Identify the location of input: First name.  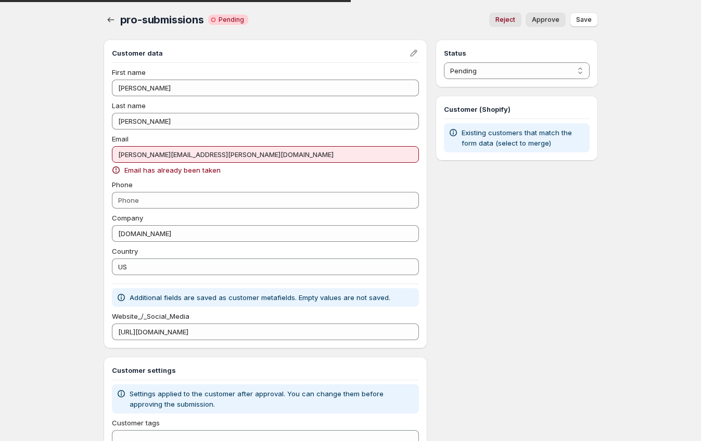
(265, 88).